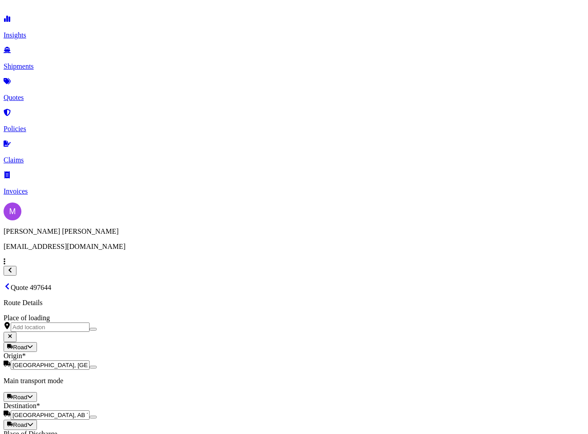 Image resolution: width=588 pixels, height=434 pixels. What do you see at coordinates (294, 303) in the screenshot?
I see `p: Route Details` at bounding box center [294, 303].